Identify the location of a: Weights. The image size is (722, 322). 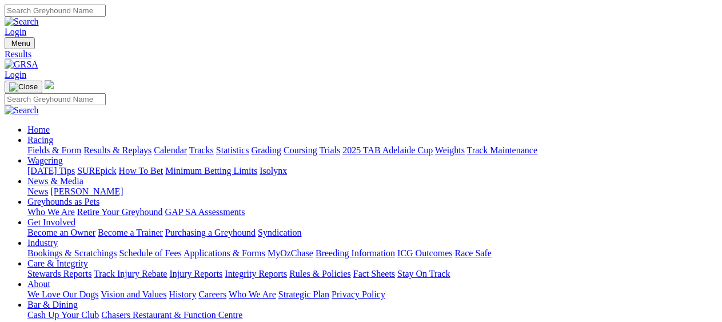
(450, 150).